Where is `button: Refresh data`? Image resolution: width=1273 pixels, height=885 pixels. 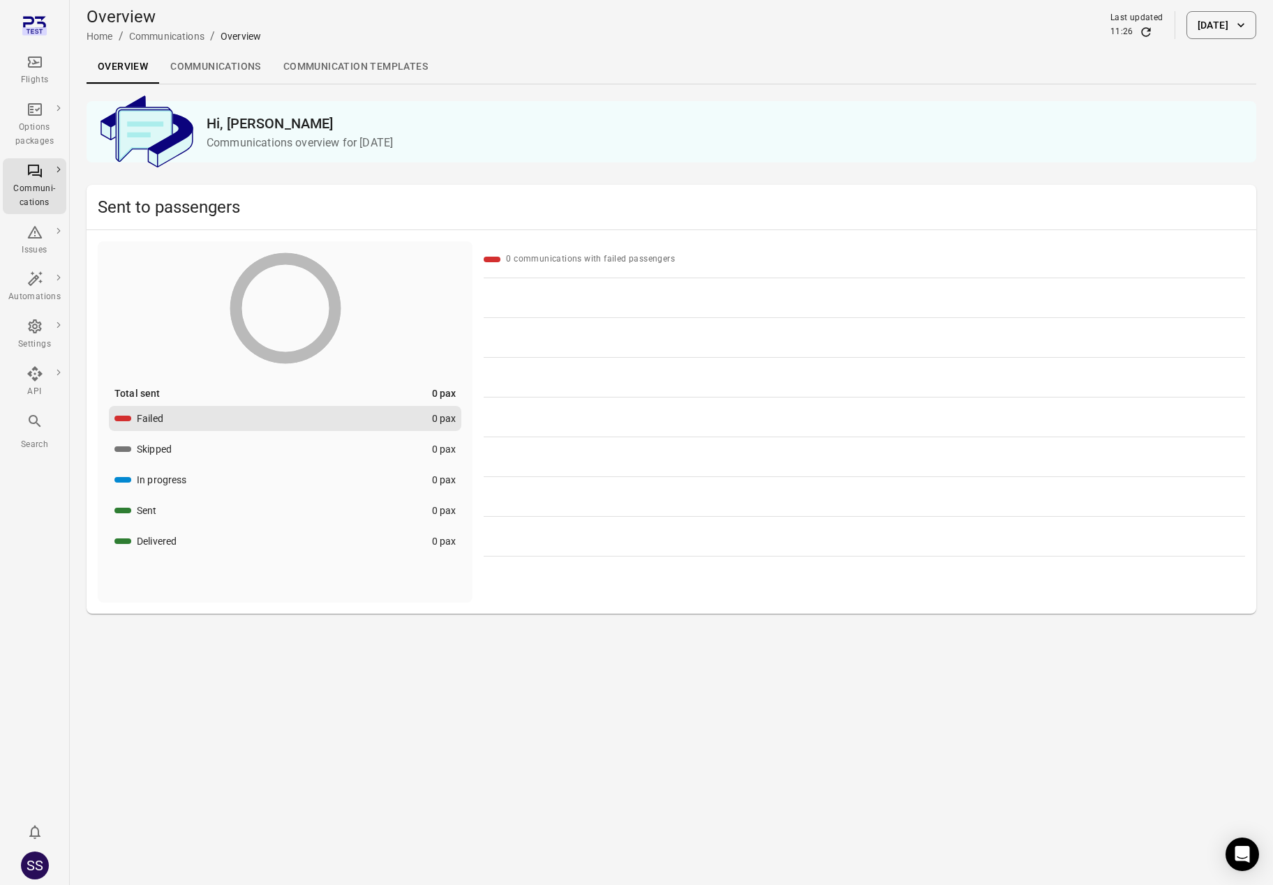
button: Refresh data is located at coordinates (1146, 32).